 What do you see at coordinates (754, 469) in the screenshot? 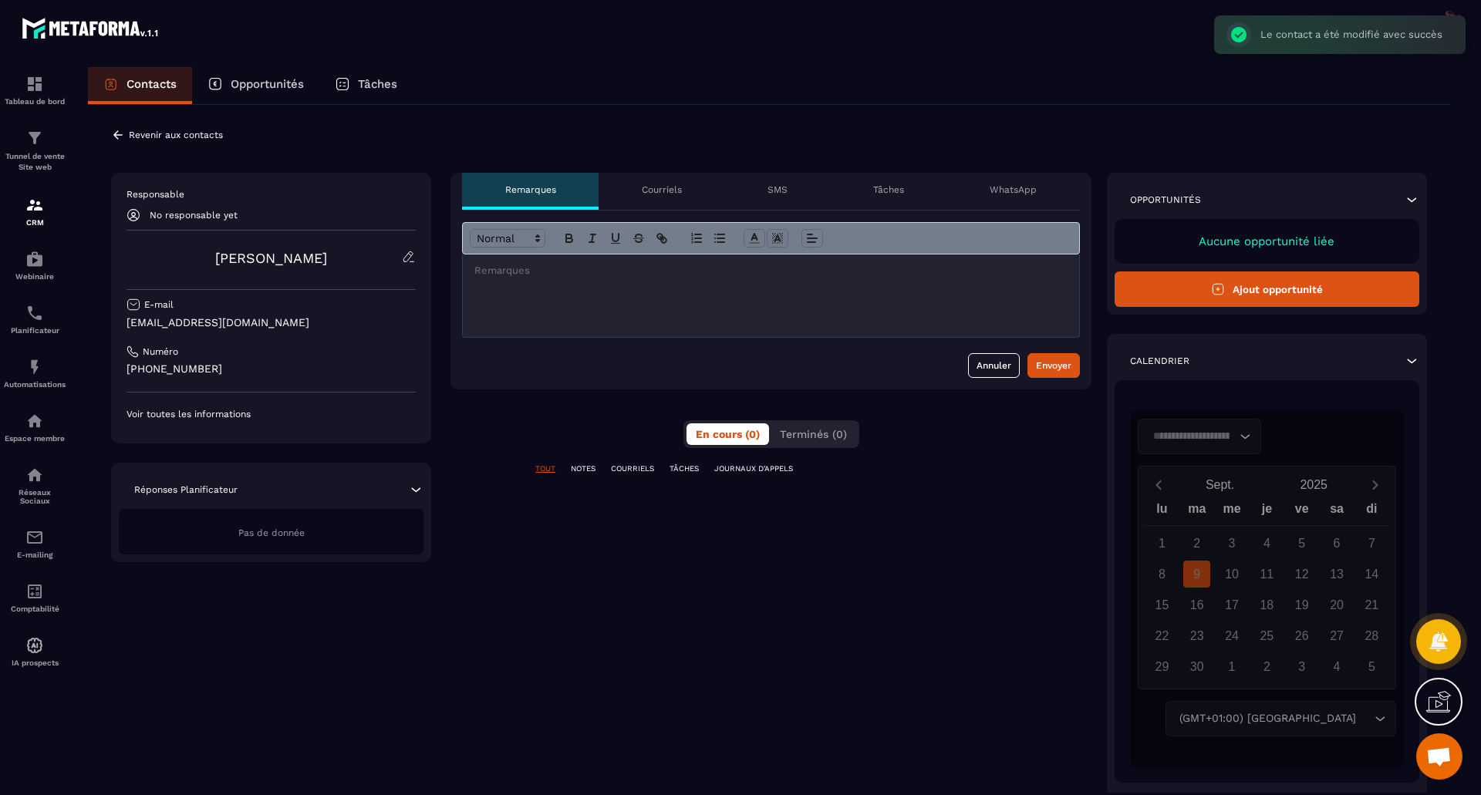
I see `p: JOURNAUX D'APPELS` at bounding box center [754, 469].